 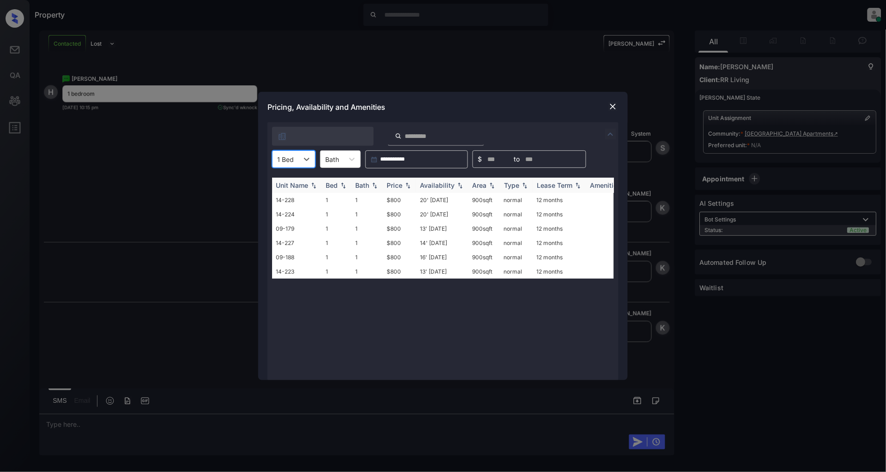 I want to click on span: to, so click(x=517, y=159).